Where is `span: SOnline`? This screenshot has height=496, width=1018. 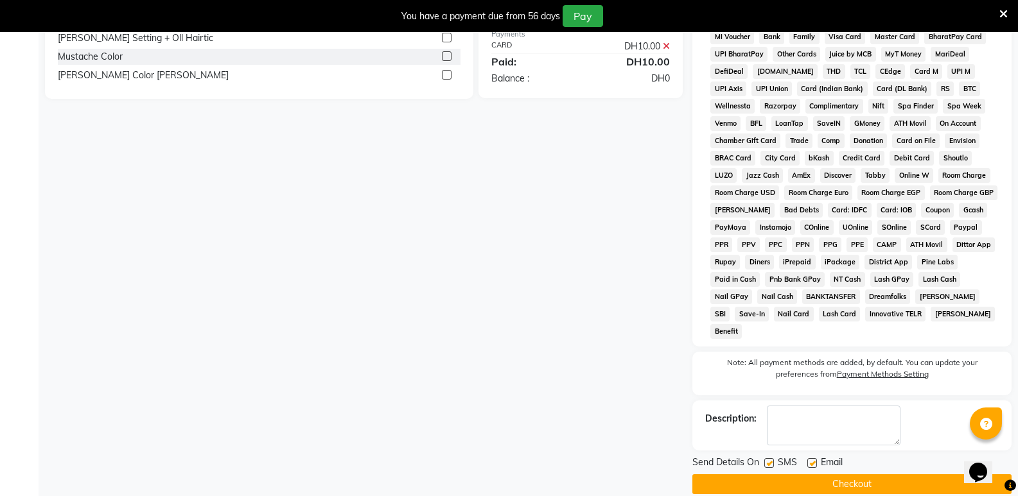
span: SOnline is located at coordinates (894, 227).